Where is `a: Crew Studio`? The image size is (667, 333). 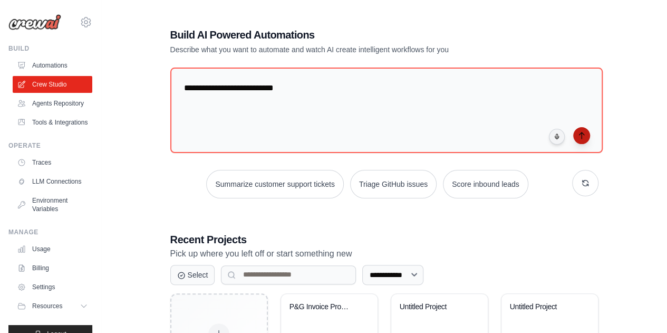
a: Crew Studio is located at coordinates (52, 84).